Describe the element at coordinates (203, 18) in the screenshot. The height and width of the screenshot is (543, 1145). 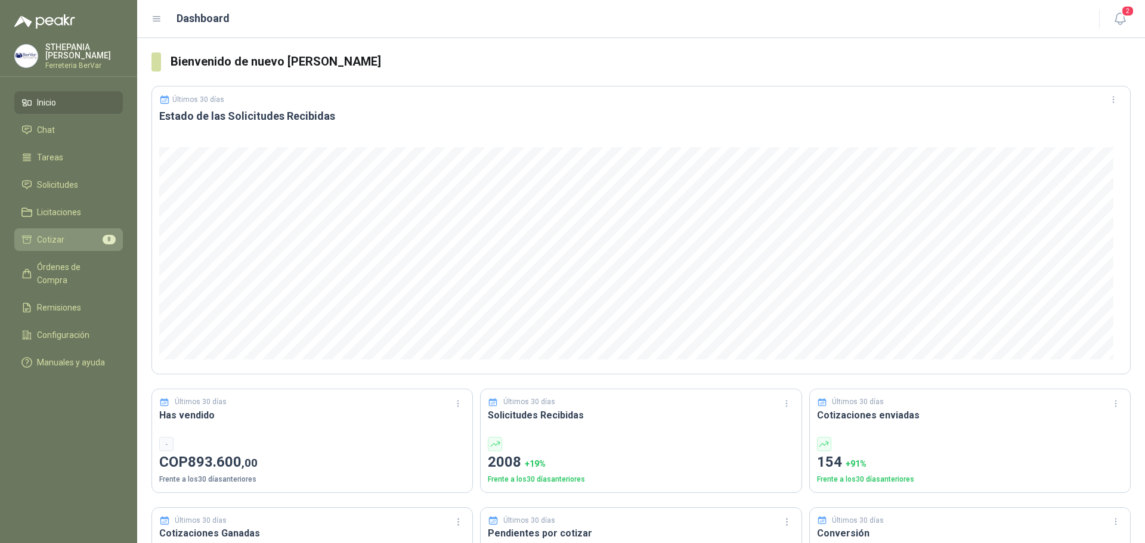
I see `h1: Dashboard` at that location.